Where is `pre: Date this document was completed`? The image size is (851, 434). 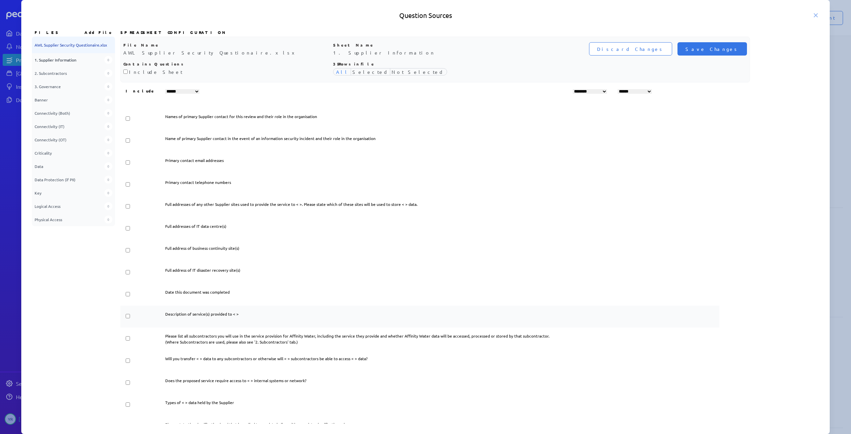
pre: Date this document was completed is located at coordinates (198, 295).